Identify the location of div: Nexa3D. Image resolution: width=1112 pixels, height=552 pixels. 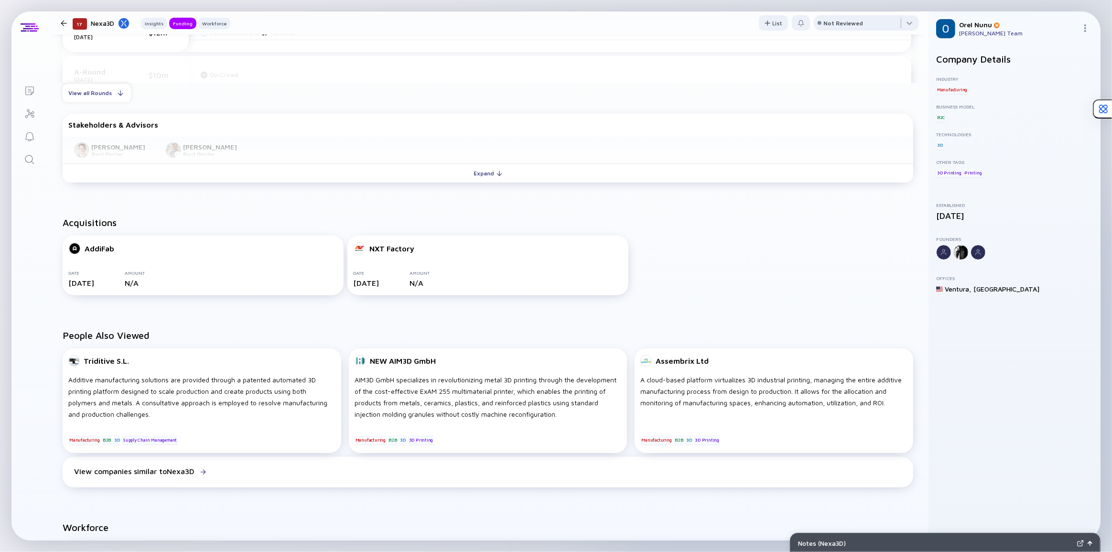
(110, 23).